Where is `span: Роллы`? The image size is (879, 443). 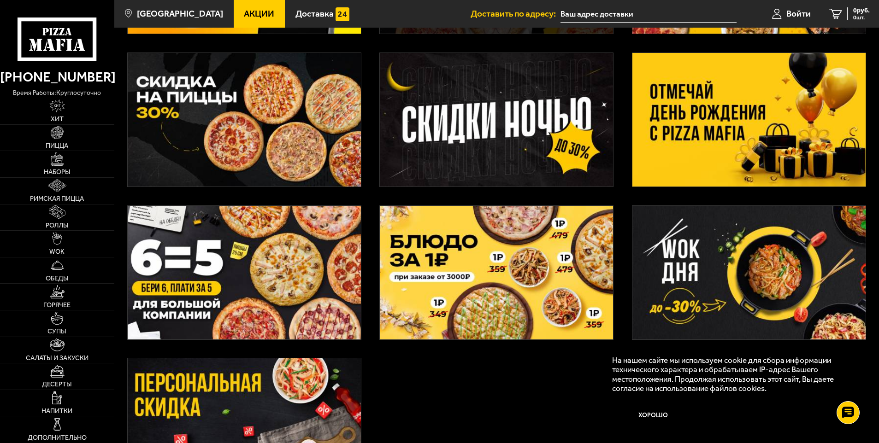 span: Роллы is located at coordinates (57, 226).